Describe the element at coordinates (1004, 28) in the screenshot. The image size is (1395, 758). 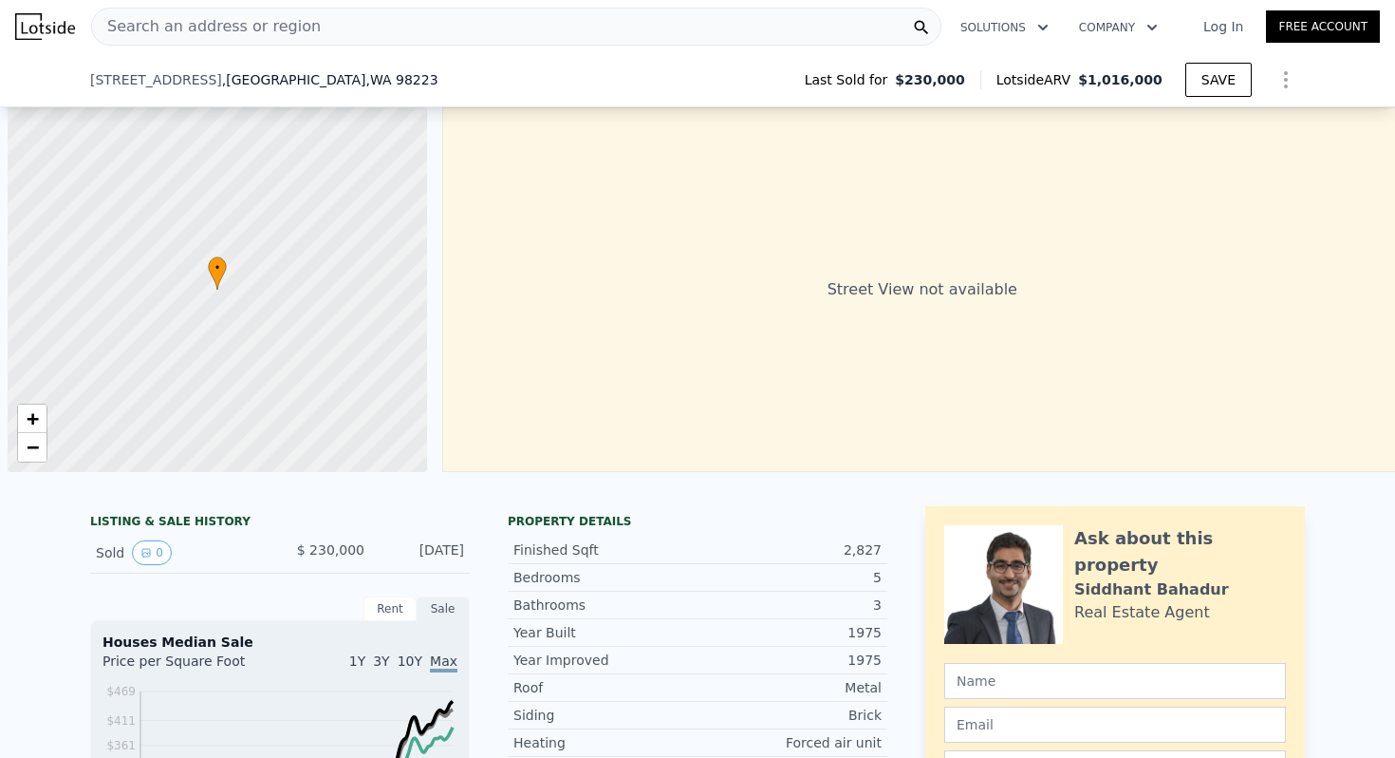
I see `button: Solutions` at that location.